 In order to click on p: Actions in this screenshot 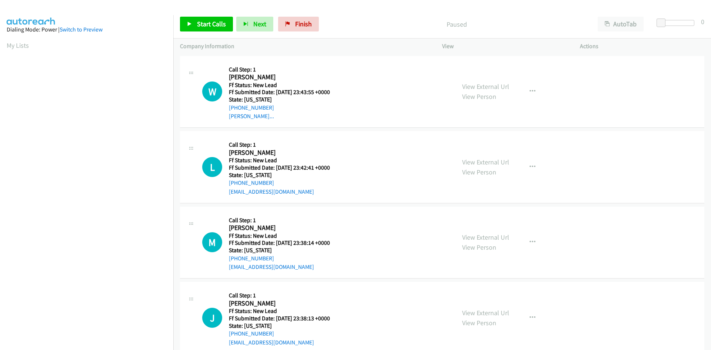, I will do `click(642, 46)`.